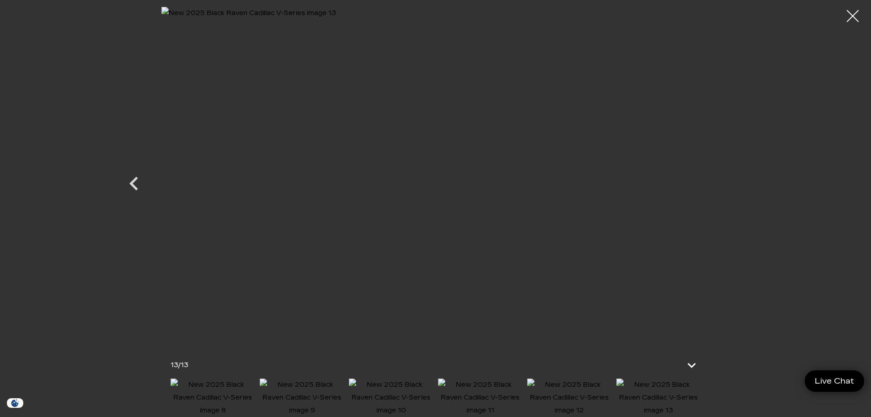 The image size is (871, 417). I want to click on img: New 2025 Black Raven Cadillac V-Series image 12, so click(569, 397).